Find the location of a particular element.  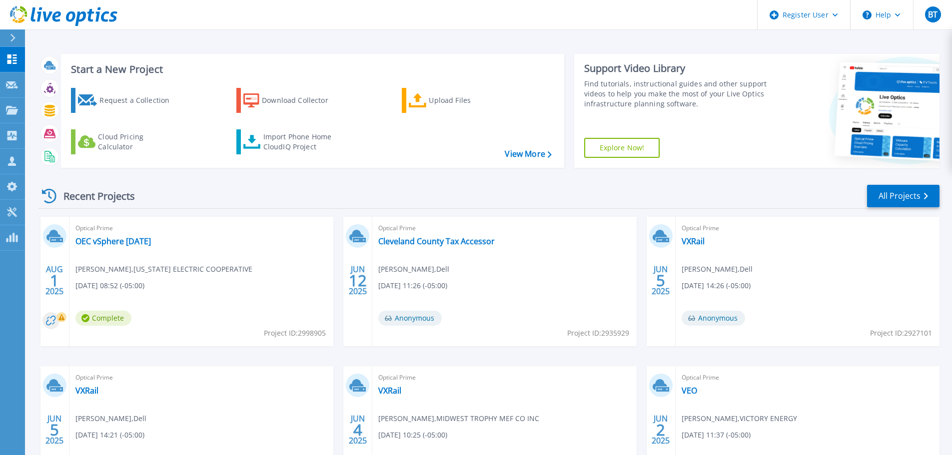

h3: Start a New Project is located at coordinates (311, 69).